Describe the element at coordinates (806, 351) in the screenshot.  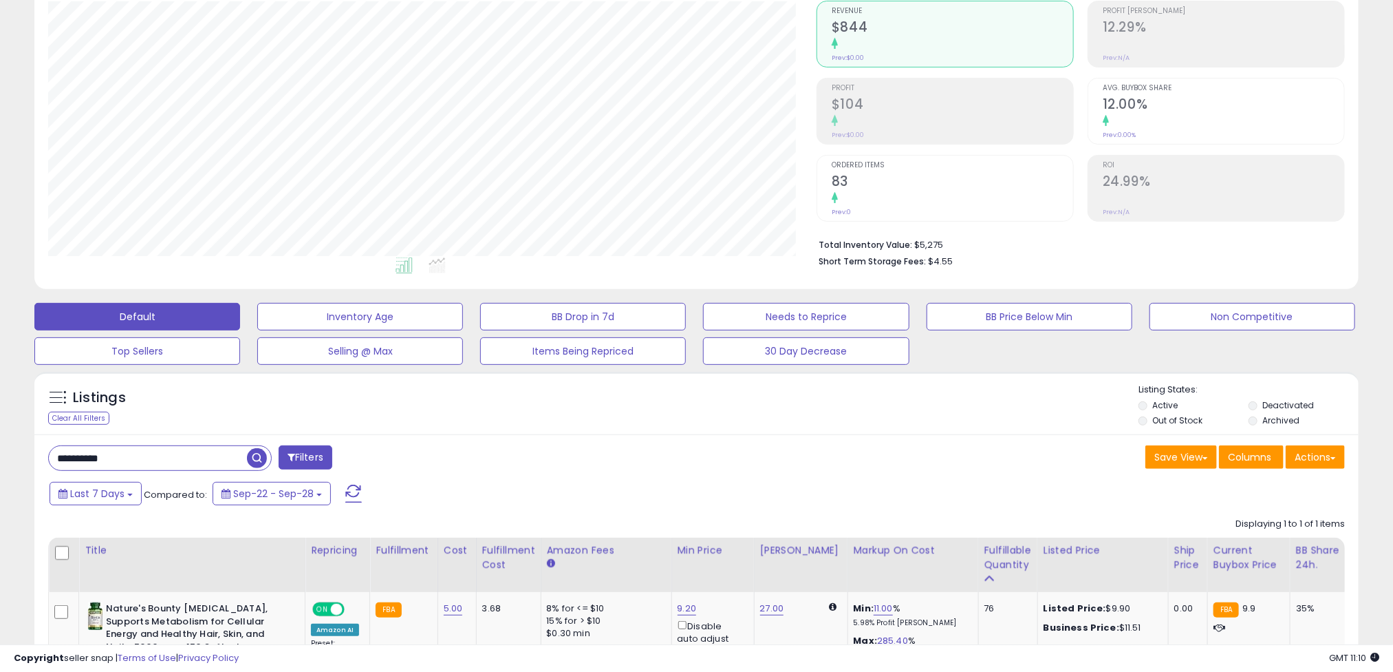
I see `button: 30 Day Decrease` at that location.